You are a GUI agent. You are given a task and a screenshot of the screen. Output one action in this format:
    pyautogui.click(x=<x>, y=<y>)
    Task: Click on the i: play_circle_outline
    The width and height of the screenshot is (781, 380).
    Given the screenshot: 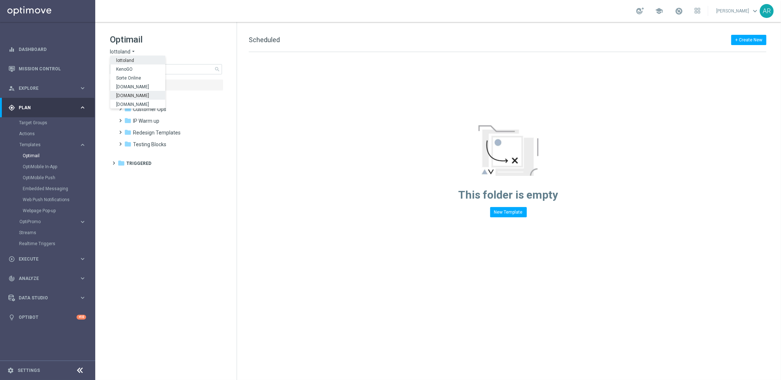 What is the action you would take?
    pyautogui.click(x=12, y=259)
    